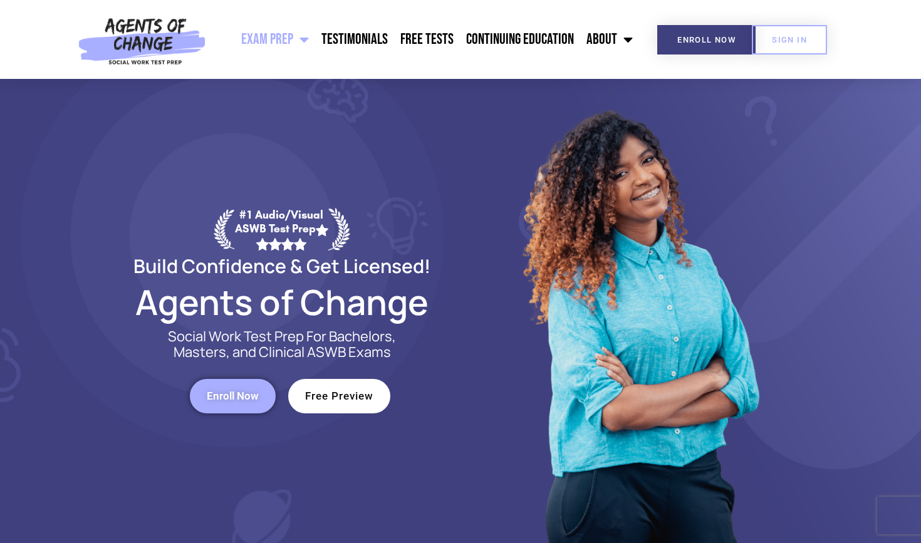 The width and height of the screenshot is (921, 543). What do you see at coordinates (790, 39) in the screenshot?
I see `a: SIGN IN` at bounding box center [790, 39].